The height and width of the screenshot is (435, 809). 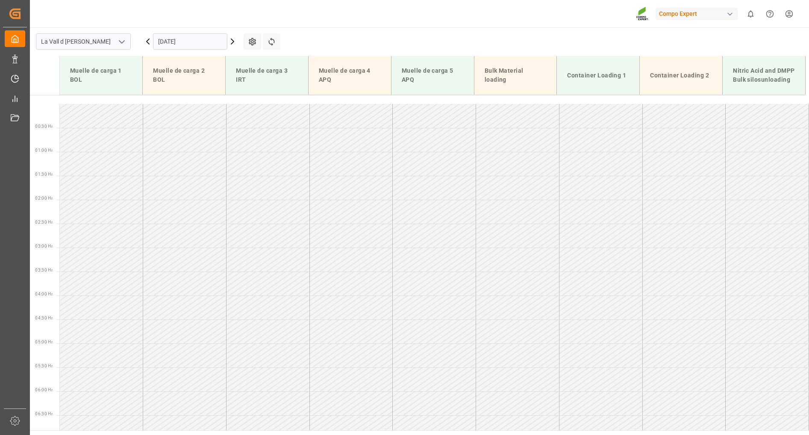 What do you see at coordinates (598, 75) in the screenshot?
I see `div: Container Loading 1` at bounding box center [598, 75].